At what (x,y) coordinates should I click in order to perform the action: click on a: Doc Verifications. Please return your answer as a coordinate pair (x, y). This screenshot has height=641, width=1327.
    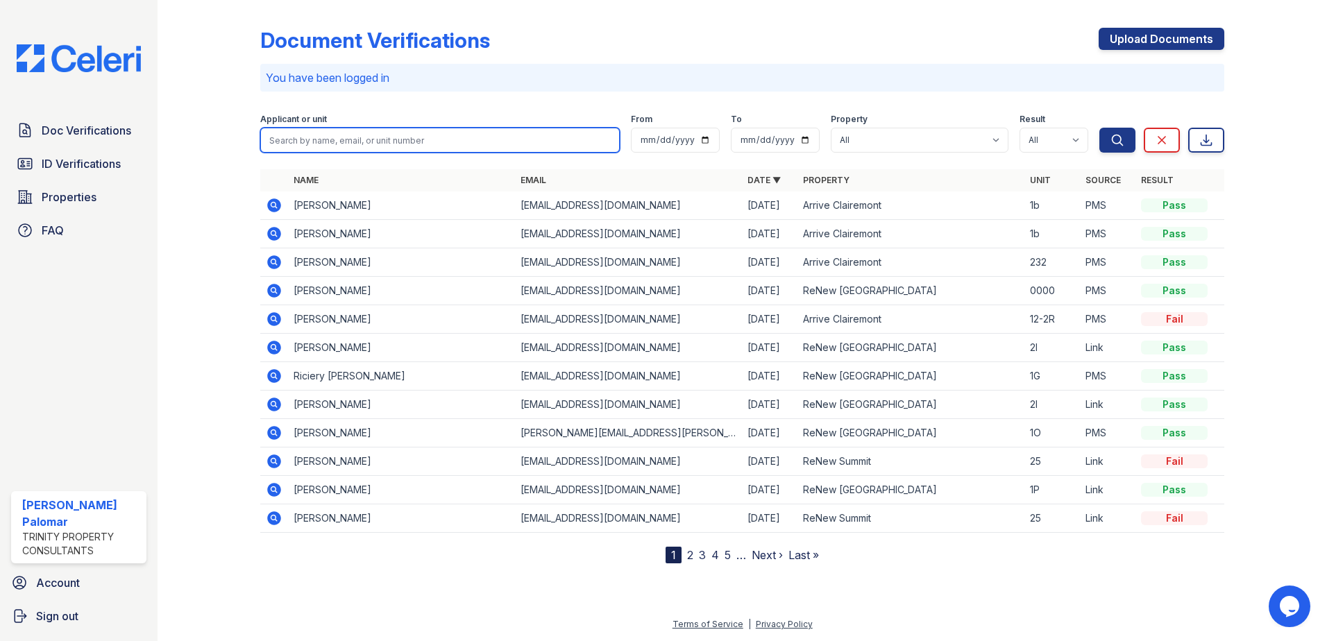
    Looking at the image, I should click on (78, 130).